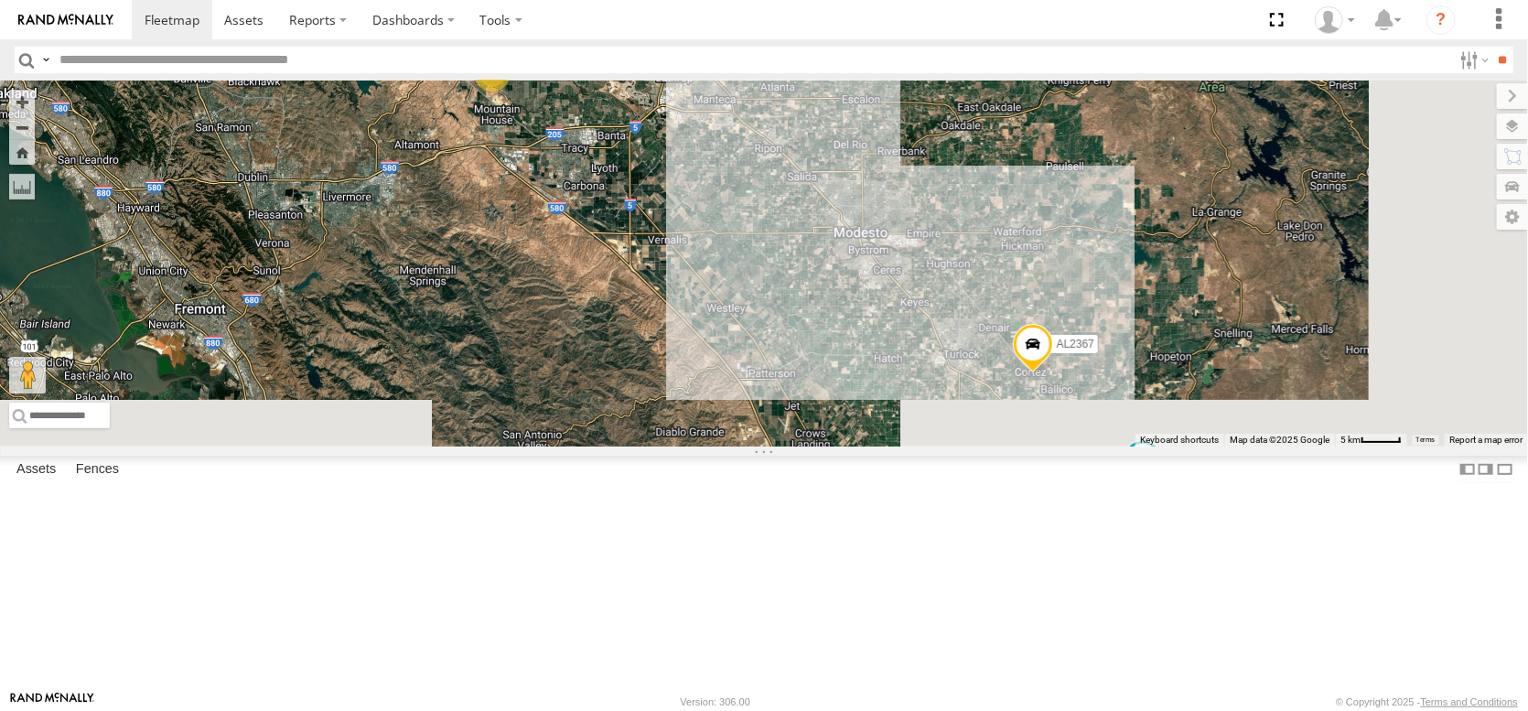  Describe the element at coordinates (22, 187) in the screenshot. I see `label: Measure` at that location.